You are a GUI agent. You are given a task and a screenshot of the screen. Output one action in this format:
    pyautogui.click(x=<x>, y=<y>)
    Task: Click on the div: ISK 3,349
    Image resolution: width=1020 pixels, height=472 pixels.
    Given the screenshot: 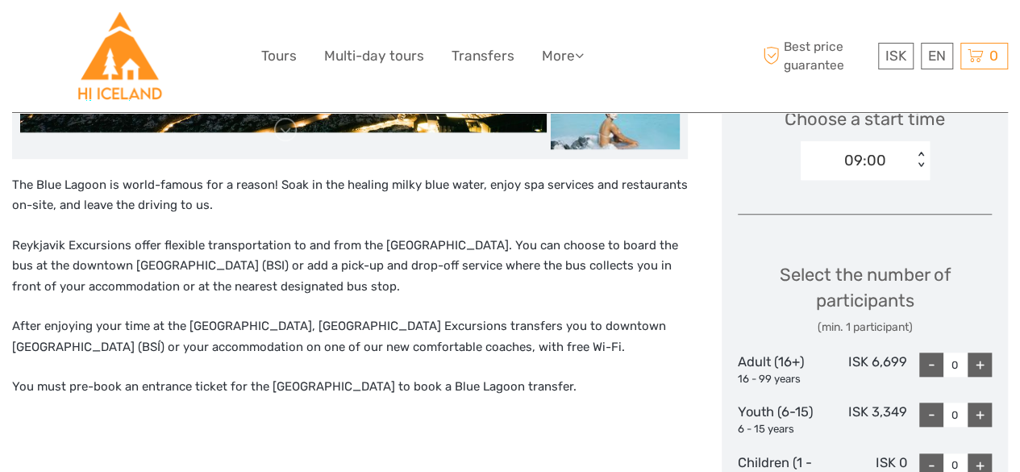 What is the action you would take?
    pyautogui.click(x=864, y=419)
    